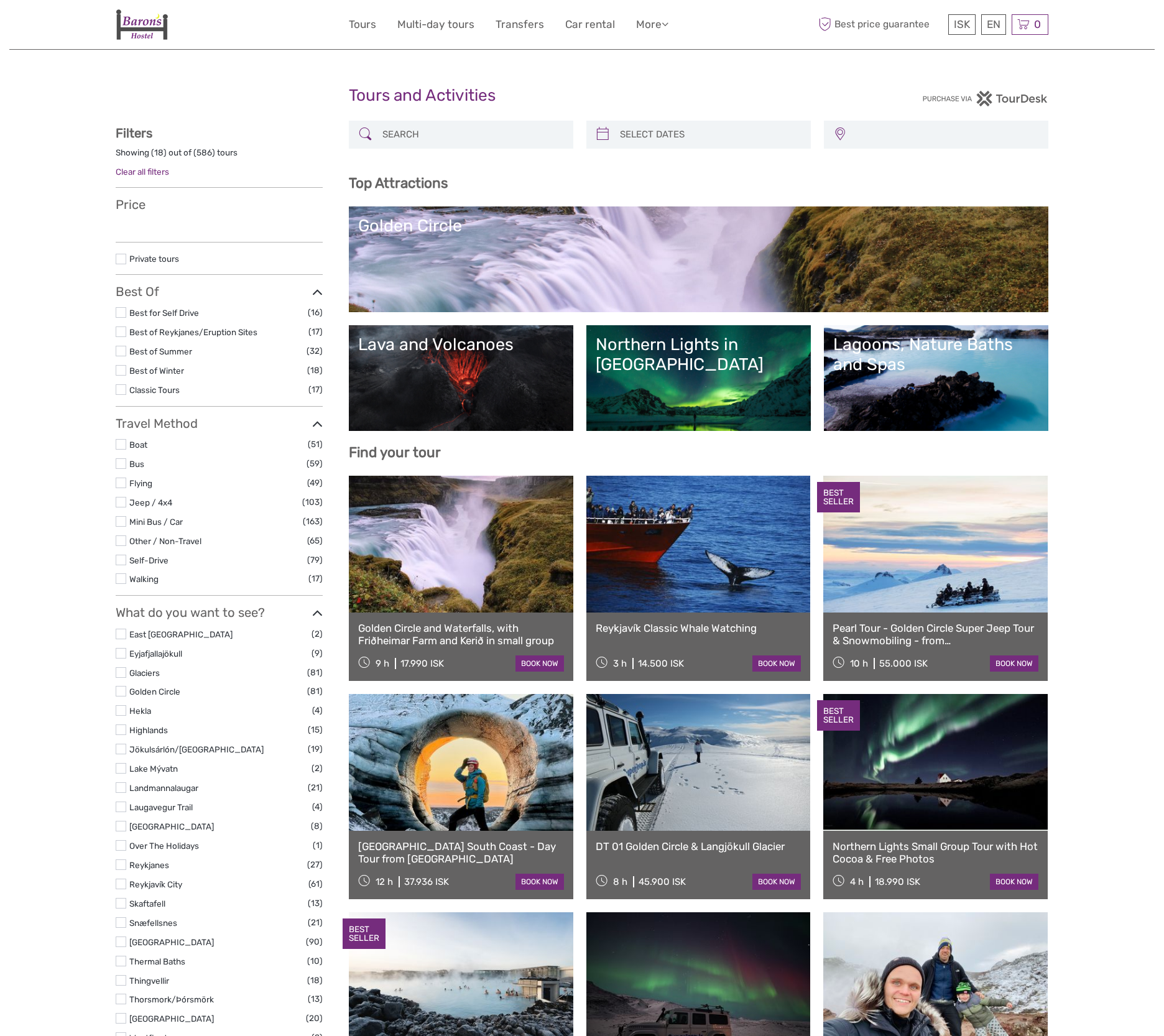 The image size is (1164, 1036). What do you see at coordinates (161, 808) in the screenshot?
I see `a: Laugavegur Trail` at bounding box center [161, 808].